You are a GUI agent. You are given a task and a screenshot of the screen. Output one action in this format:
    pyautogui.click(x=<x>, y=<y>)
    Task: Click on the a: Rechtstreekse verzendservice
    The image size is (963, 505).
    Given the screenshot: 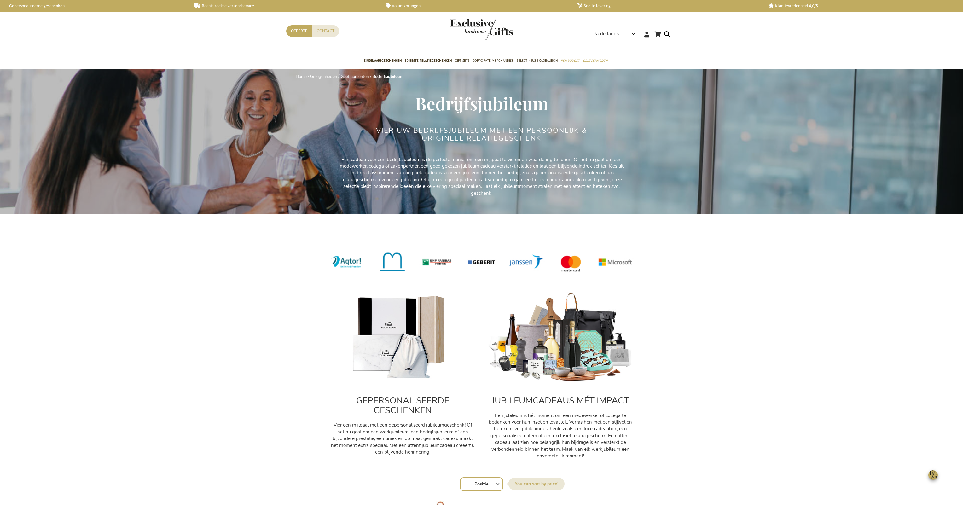 What is the action you would take?
    pyautogui.click(x=285, y=6)
    